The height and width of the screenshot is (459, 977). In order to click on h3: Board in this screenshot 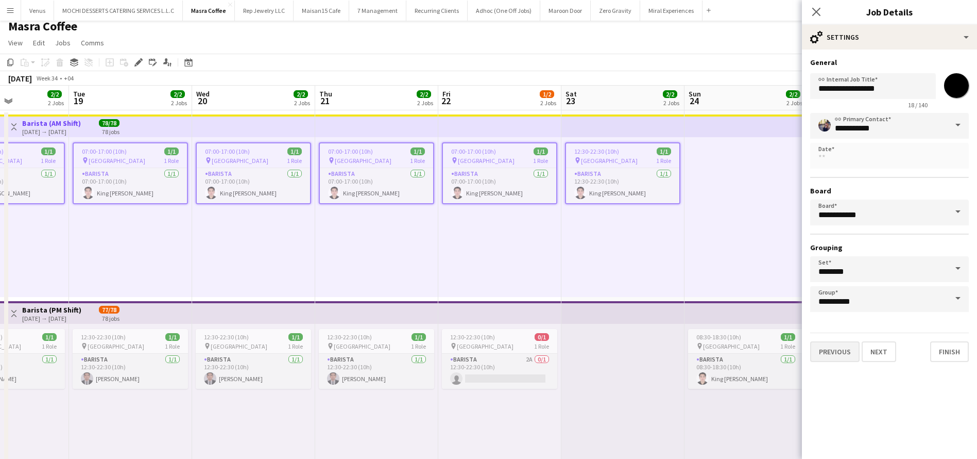, I will do `click(890, 191)`.